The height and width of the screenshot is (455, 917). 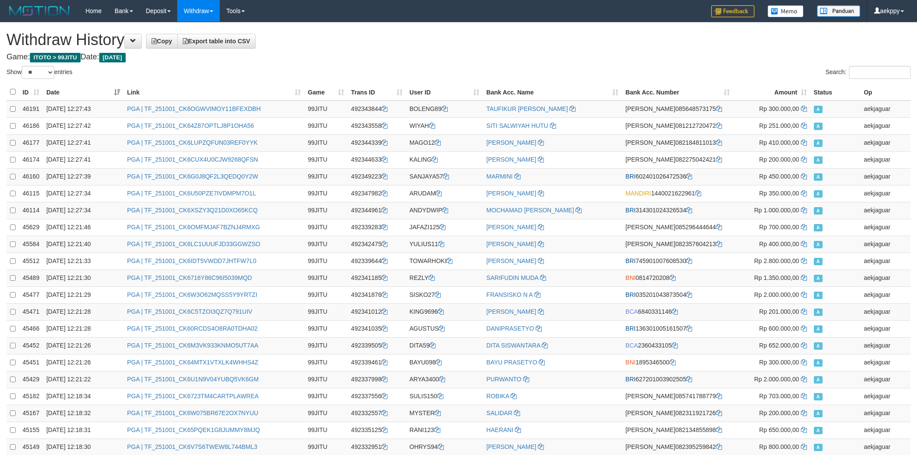 I want to click on a: PGA | TF_251001_CK65PQEK1G8JUMMY8MJQ, so click(x=193, y=430).